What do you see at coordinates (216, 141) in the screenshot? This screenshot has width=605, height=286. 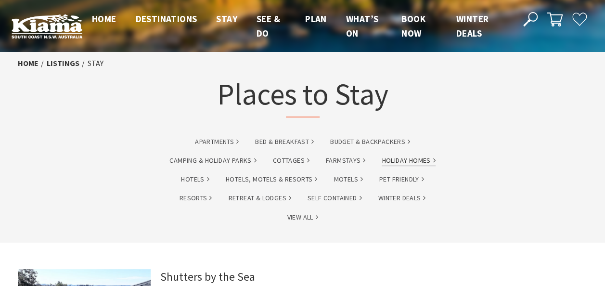 I see `a: Apartments` at bounding box center [216, 141].